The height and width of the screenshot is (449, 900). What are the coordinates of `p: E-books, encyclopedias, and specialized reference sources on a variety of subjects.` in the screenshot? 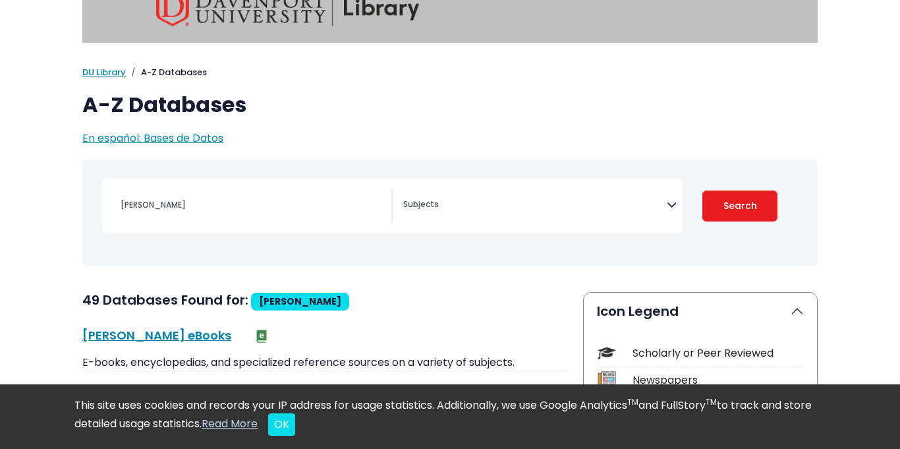 It's located at (325, 362).